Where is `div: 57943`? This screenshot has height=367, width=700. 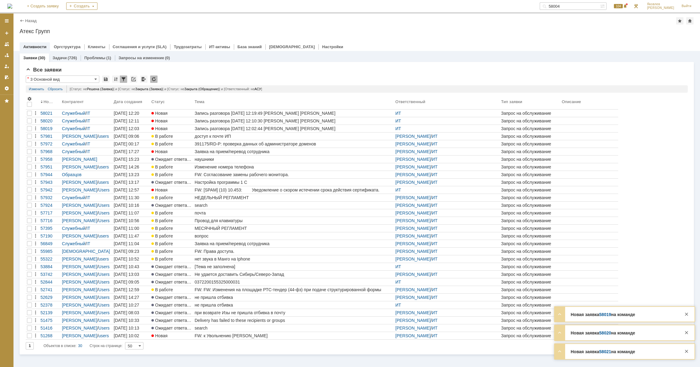
div: 57943 is located at coordinates (50, 182).